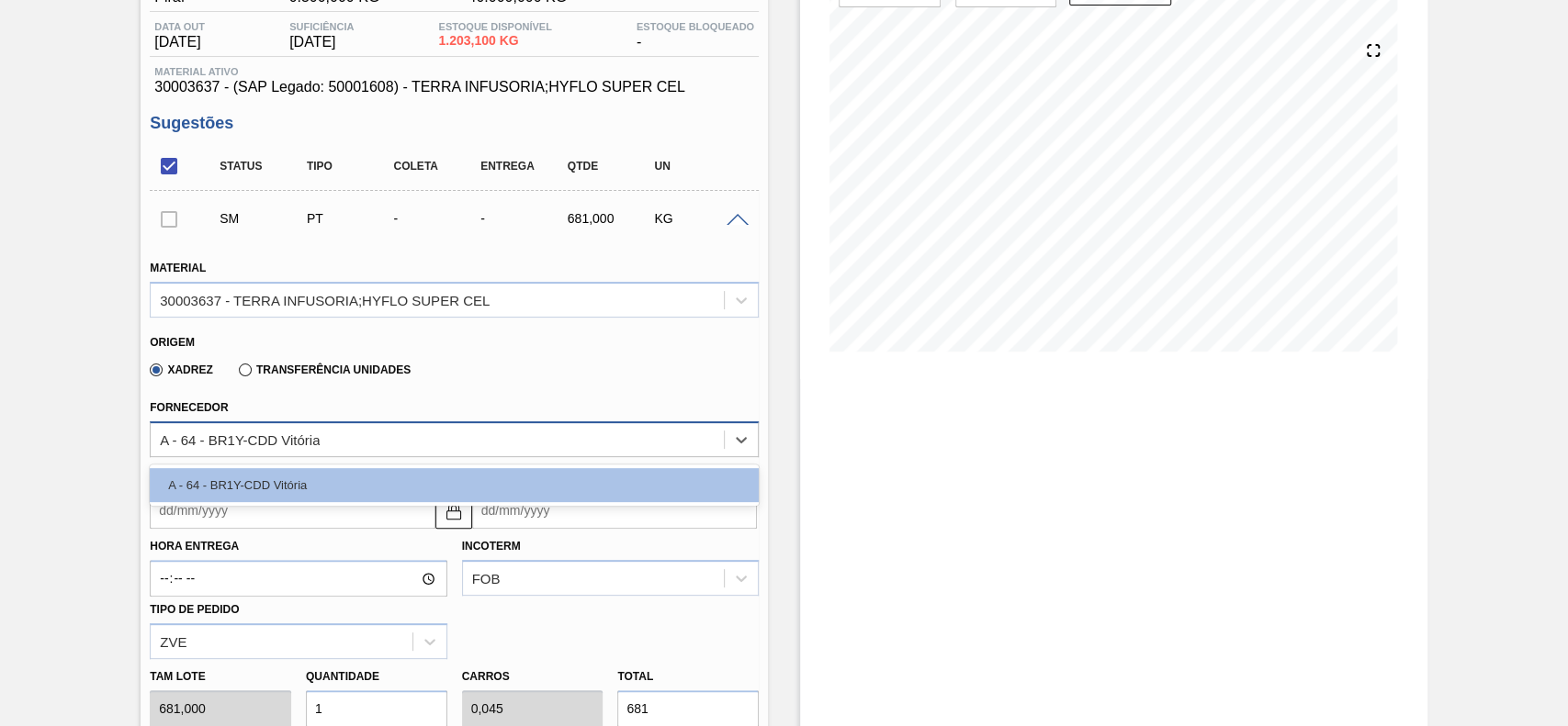  What do you see at coordinates (697, 166) in the screenshot?
I see `div: UN` at bounding box center [697, 166].